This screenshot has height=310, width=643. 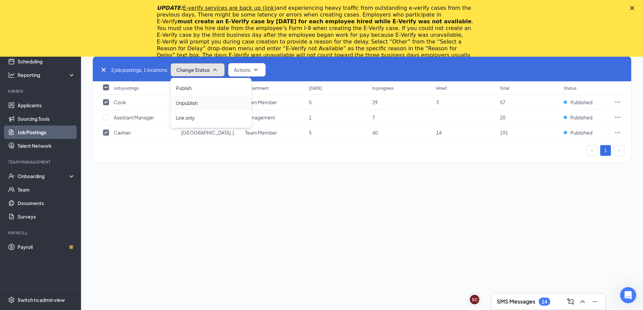 What do you see at coordinates (503, 117) in the screenshot?
I see `span: 20` at bounding box center [503, 117].